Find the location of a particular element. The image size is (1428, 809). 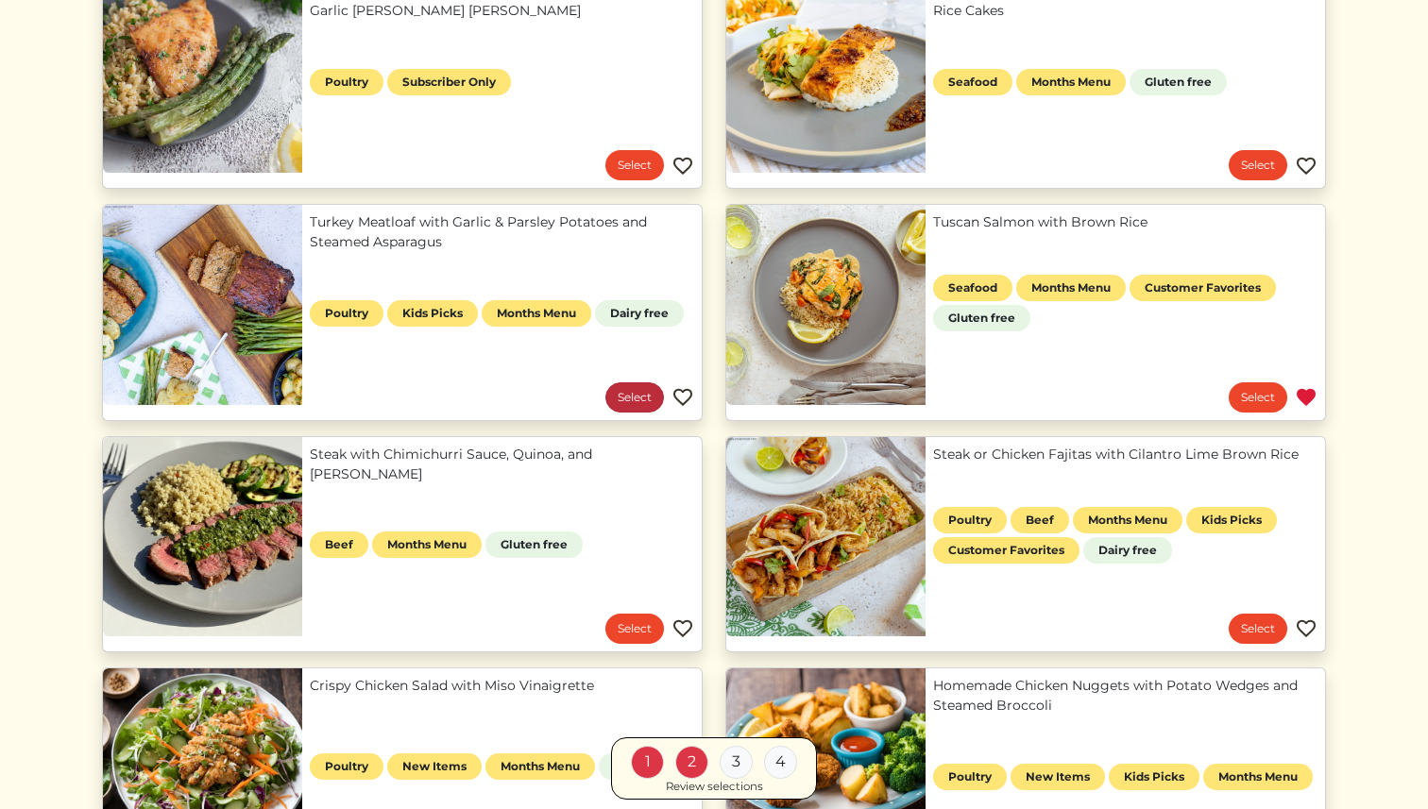

a: Homemade Chicken Nuggets with Potato Wedges and Steamed Broccoli is located at coordinates (1125, 696).